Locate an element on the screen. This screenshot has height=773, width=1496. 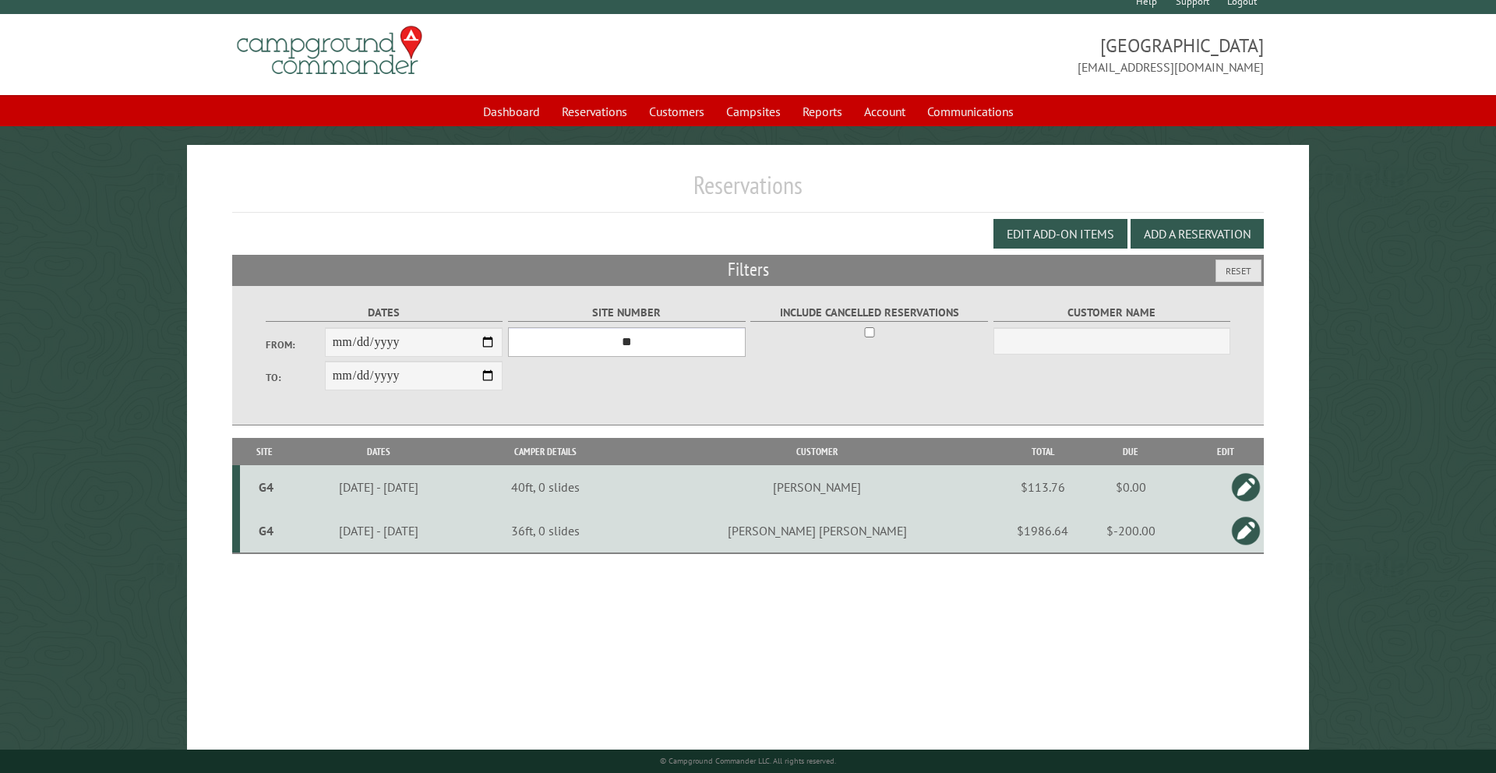
a: Customers is located at coordinates (677, 111).